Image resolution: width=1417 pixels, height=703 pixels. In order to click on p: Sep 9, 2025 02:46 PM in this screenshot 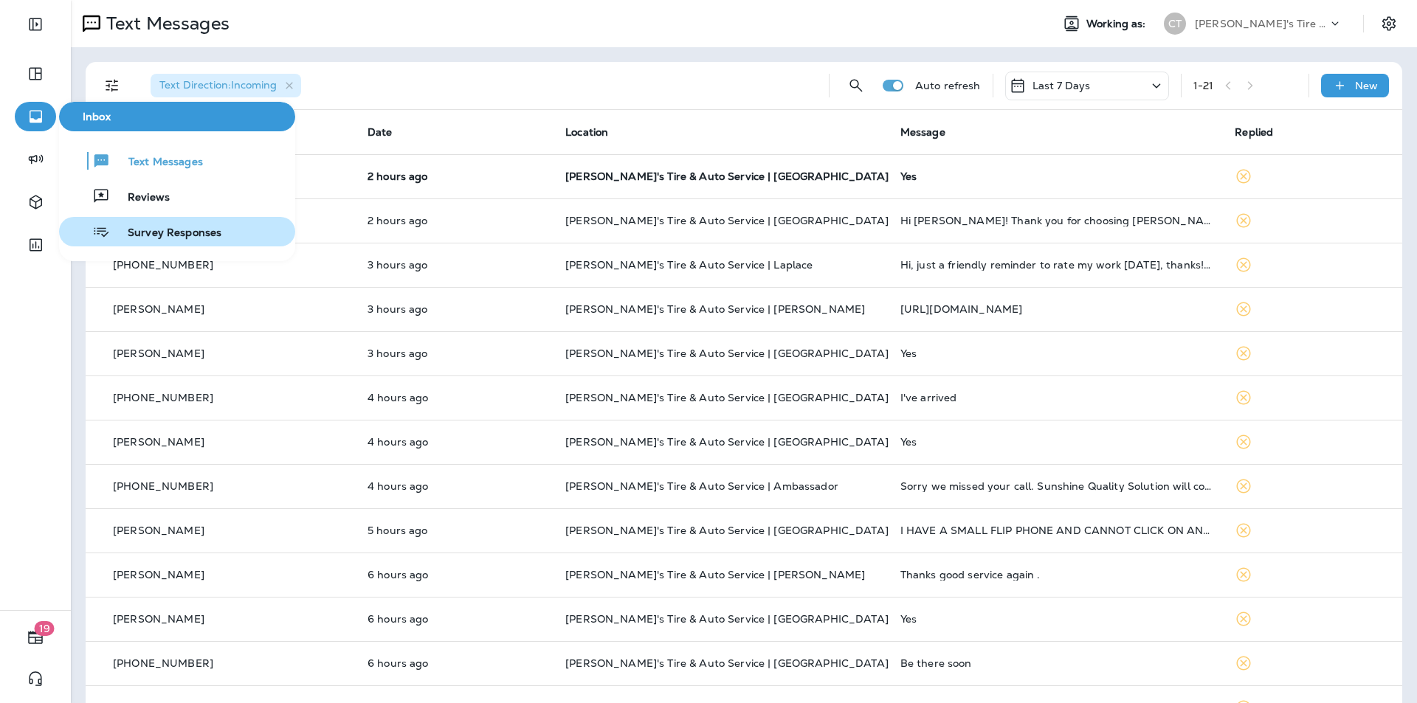, I will do `click(455, 176)`.